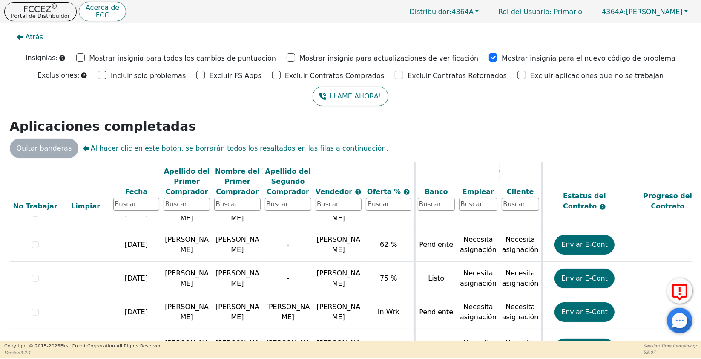  Describe the element at coordinates (389, 278) in the screenshot. I see `span: 75 %` at that location.